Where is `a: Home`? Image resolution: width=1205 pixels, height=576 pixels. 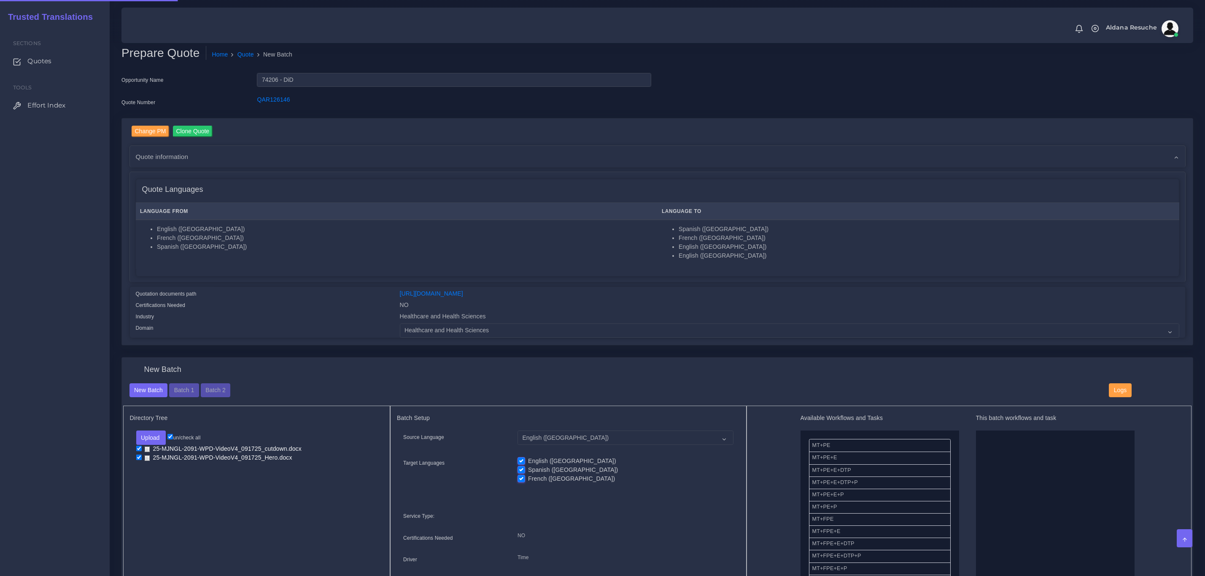 a: Home is located at coordinates (220, 54).